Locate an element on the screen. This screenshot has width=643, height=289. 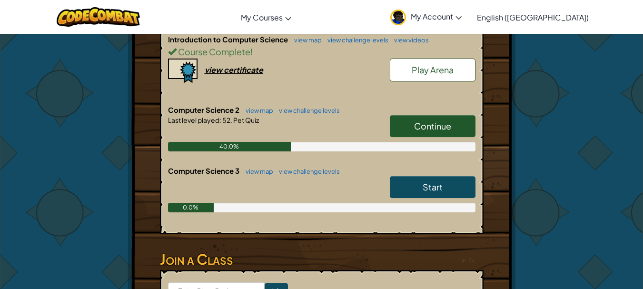
span: 52. is located at coordinates (226, 120).